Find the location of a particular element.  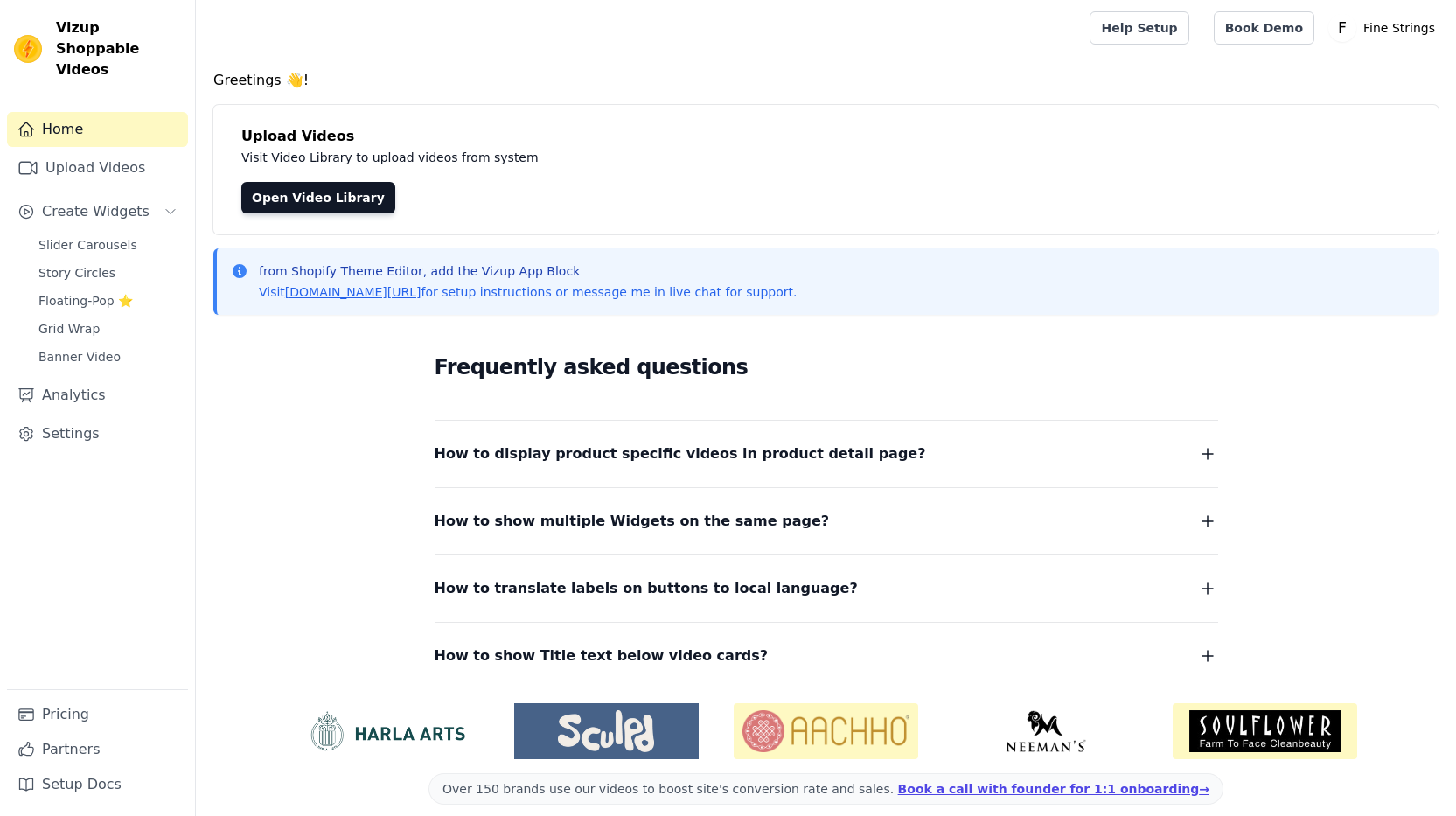

a: Open Video Library is located at coordinates (318, 198).